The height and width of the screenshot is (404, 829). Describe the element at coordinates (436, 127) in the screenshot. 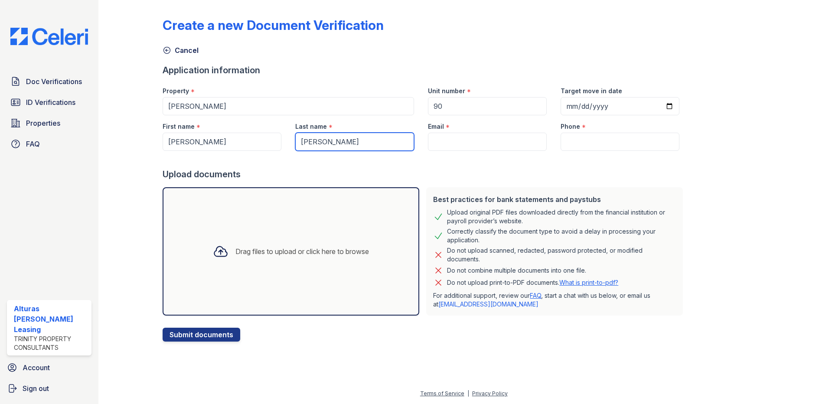

I see `label: Email` at that location.